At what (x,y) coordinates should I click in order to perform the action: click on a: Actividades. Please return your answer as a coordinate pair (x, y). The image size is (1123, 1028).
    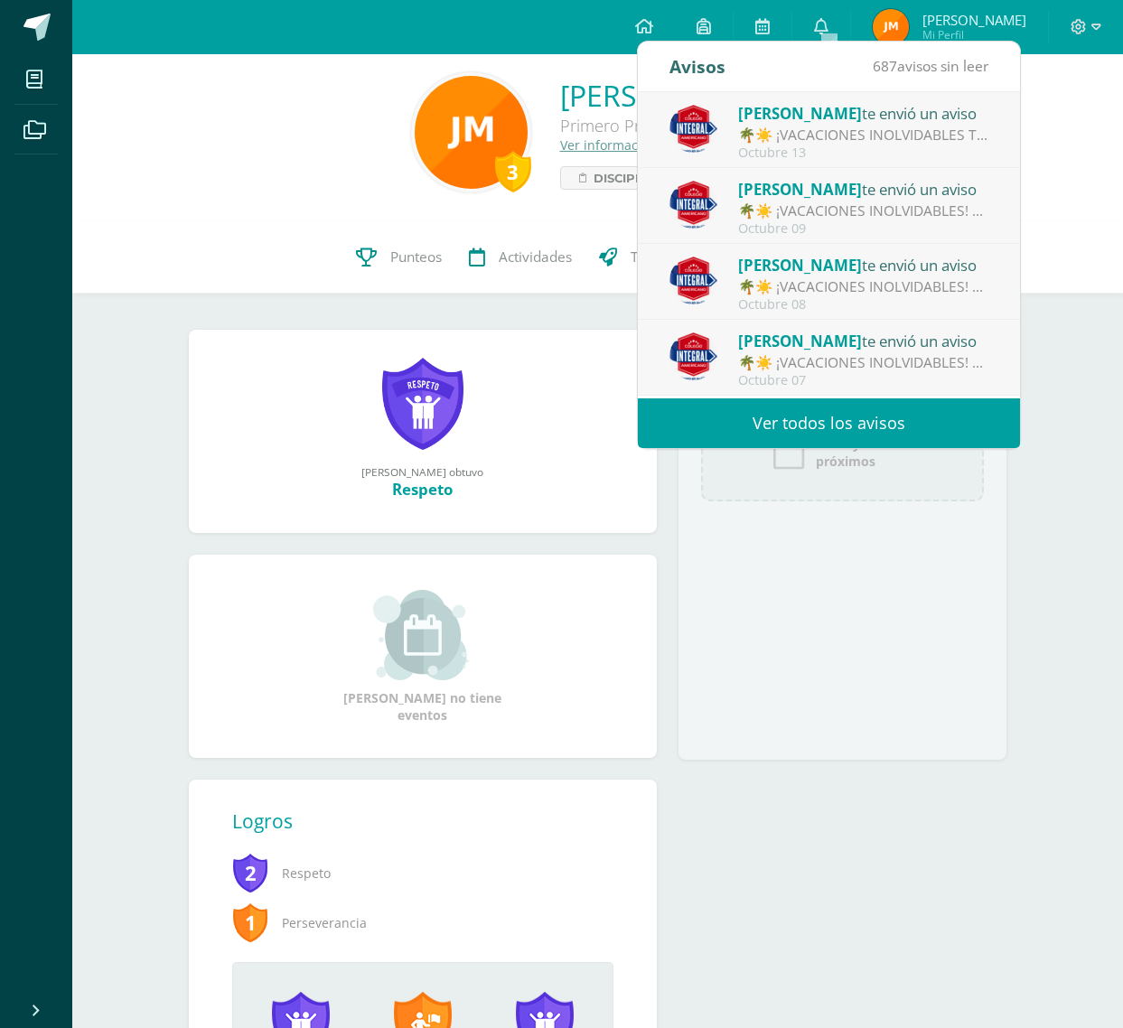
    Looking at the image, I should click on (520, 257).